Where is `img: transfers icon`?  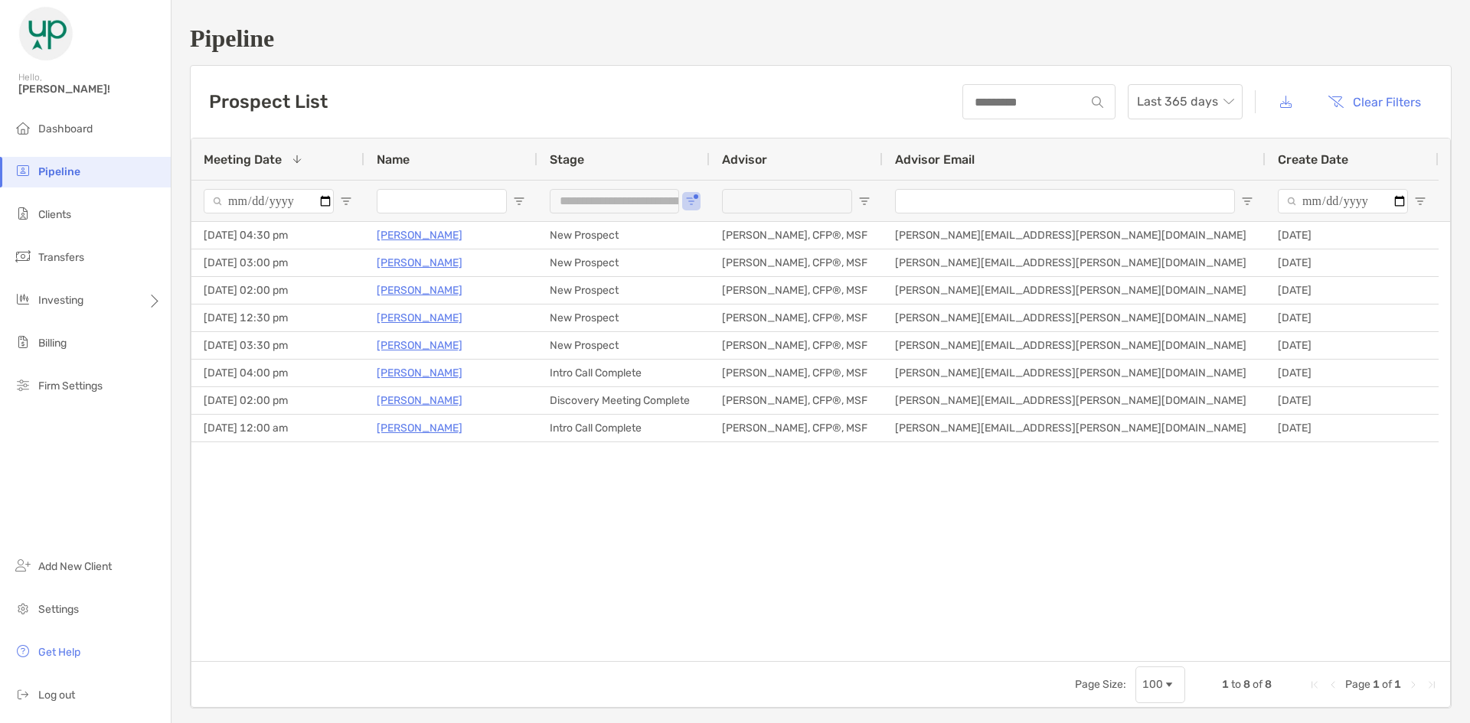 img: transfers icon is located at coordinates (23, 256).